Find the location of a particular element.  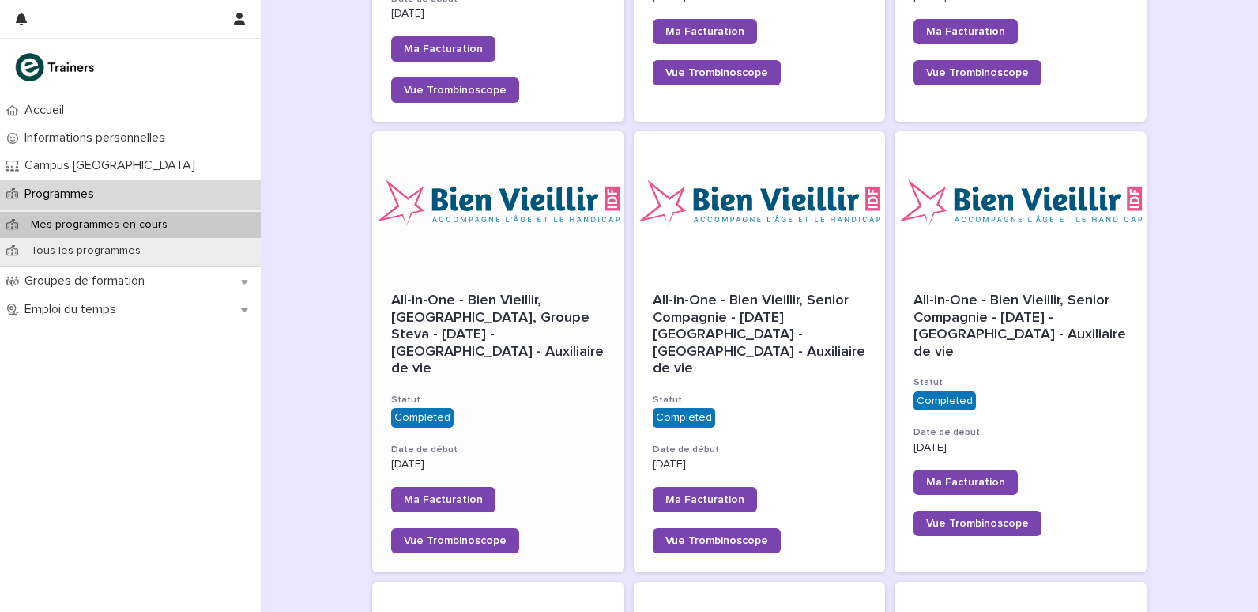

p: Informations personnelles is located at coordinates (98, 137).